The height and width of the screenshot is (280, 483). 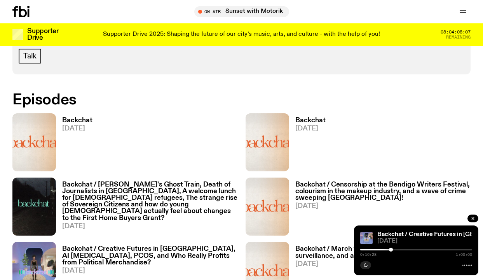 I want to click on span: 0:16:28, so click(x=369, y=254).